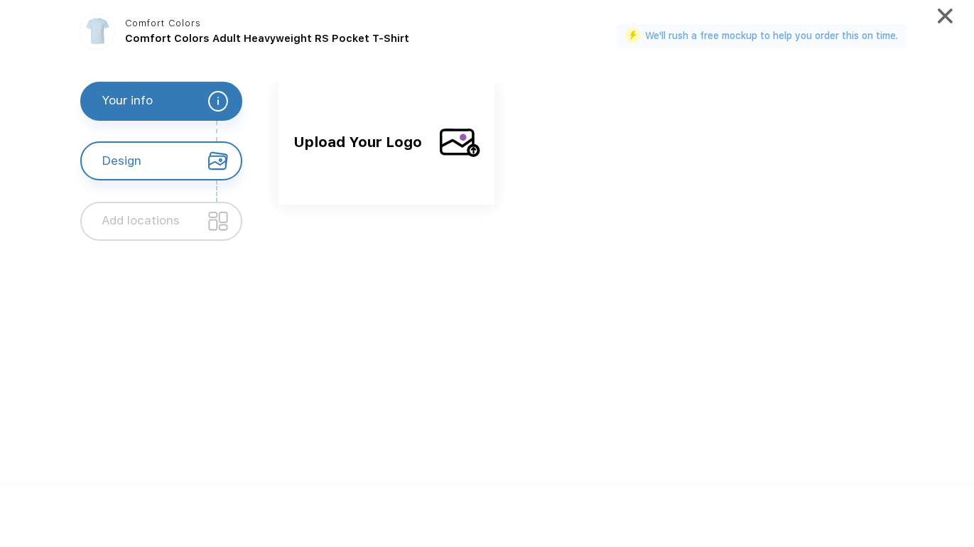  Describe the element at coordinates (97, 31) in the screenshot. I see `img: 5fc15e32-896c-4c52-9174-6188653dca06` at that location.